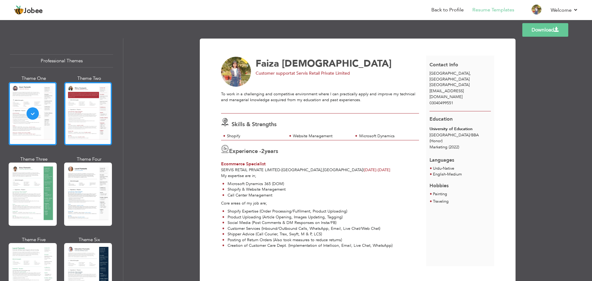 The width and height of the screenshot is (592, 281). I want to click on li: Microsoft Dynamics 365 (DOM), so click(254, 184).